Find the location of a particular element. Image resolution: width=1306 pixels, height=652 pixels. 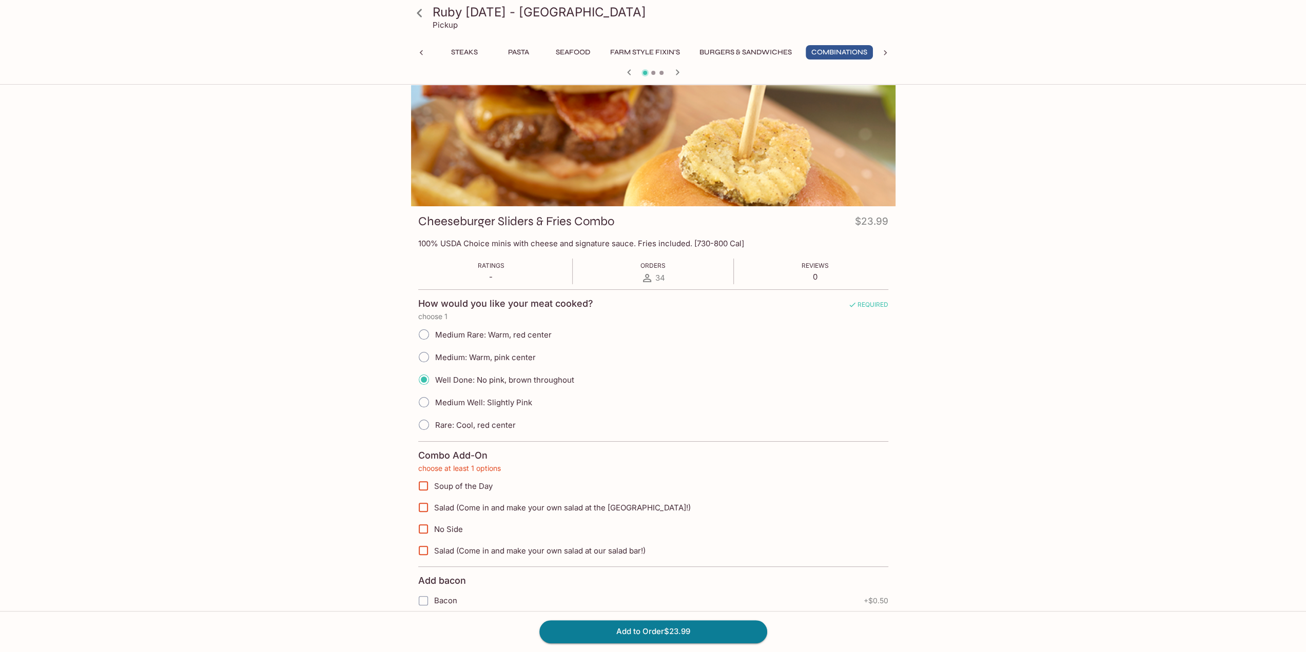

span: Well Done: No pink, brown throughout is located at coordinates (505, 380).